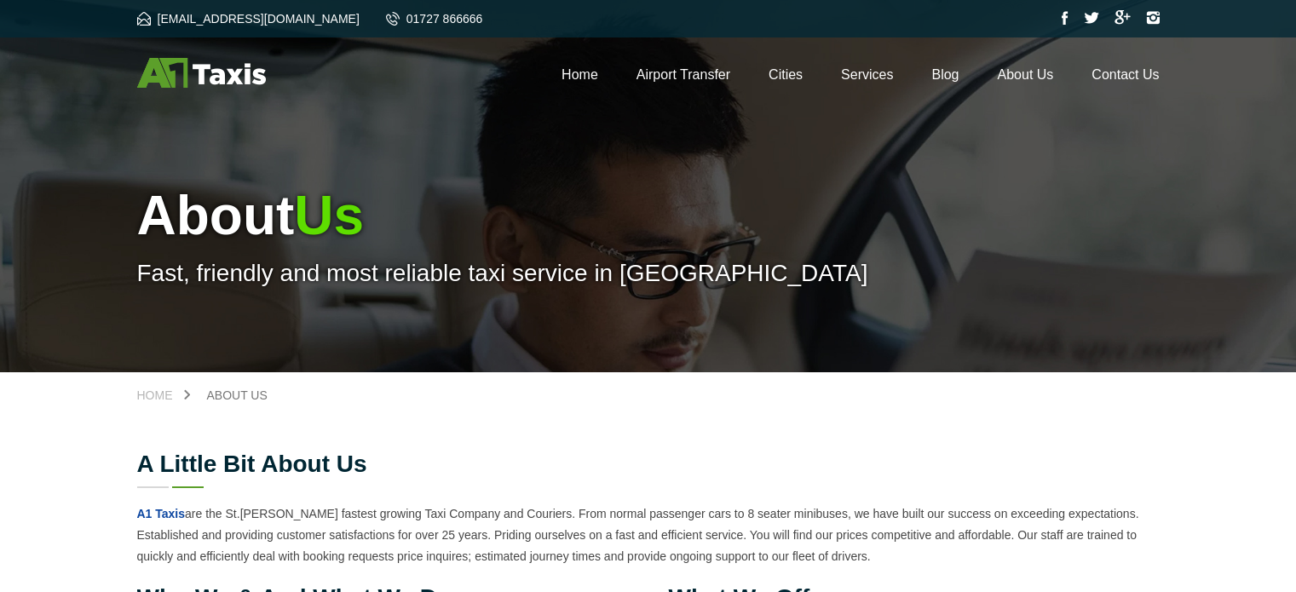  I want to click on a: A1 Taxis, so click(161, 514).